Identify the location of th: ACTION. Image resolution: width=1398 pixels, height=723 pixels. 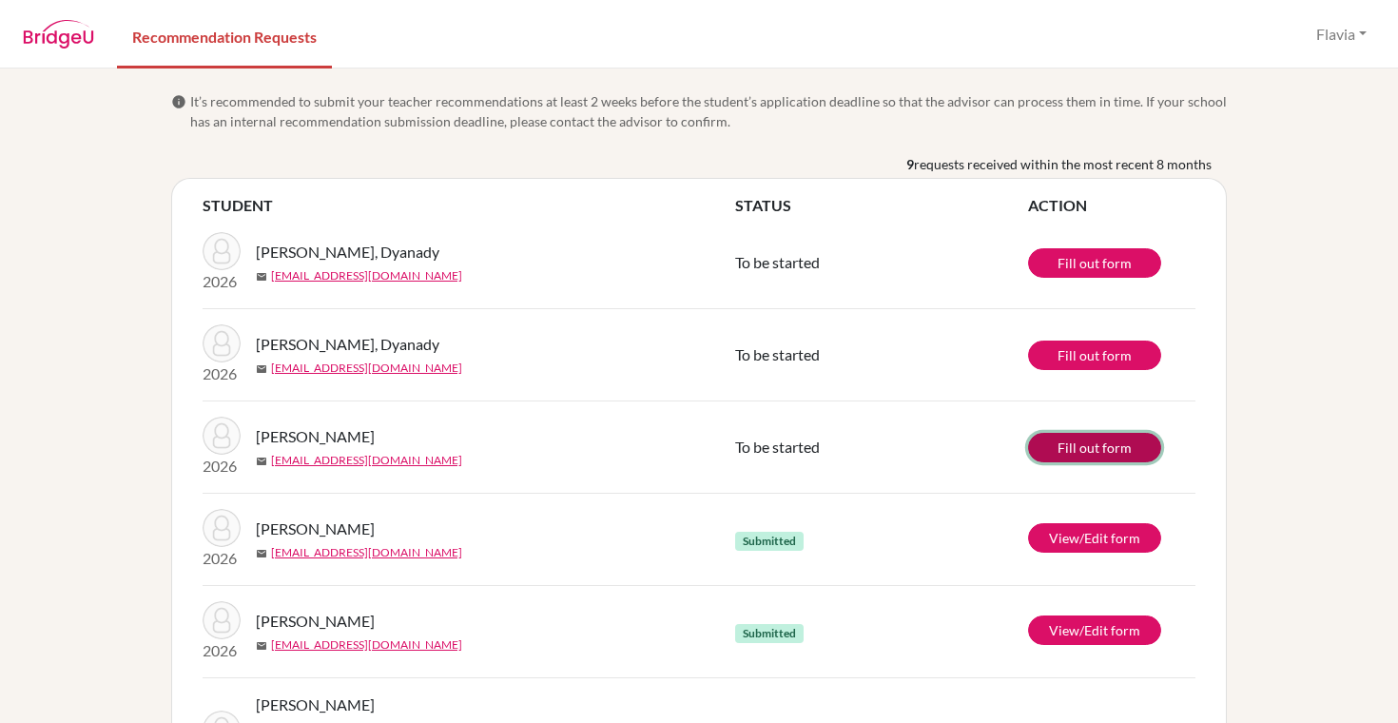
(1112, 205).